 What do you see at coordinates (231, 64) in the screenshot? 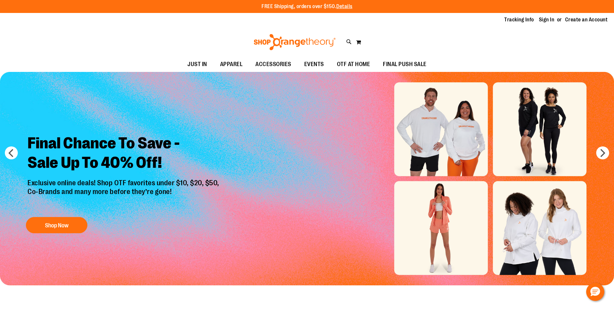
I see `span: APPAREL` at bounding box center [231, 64].